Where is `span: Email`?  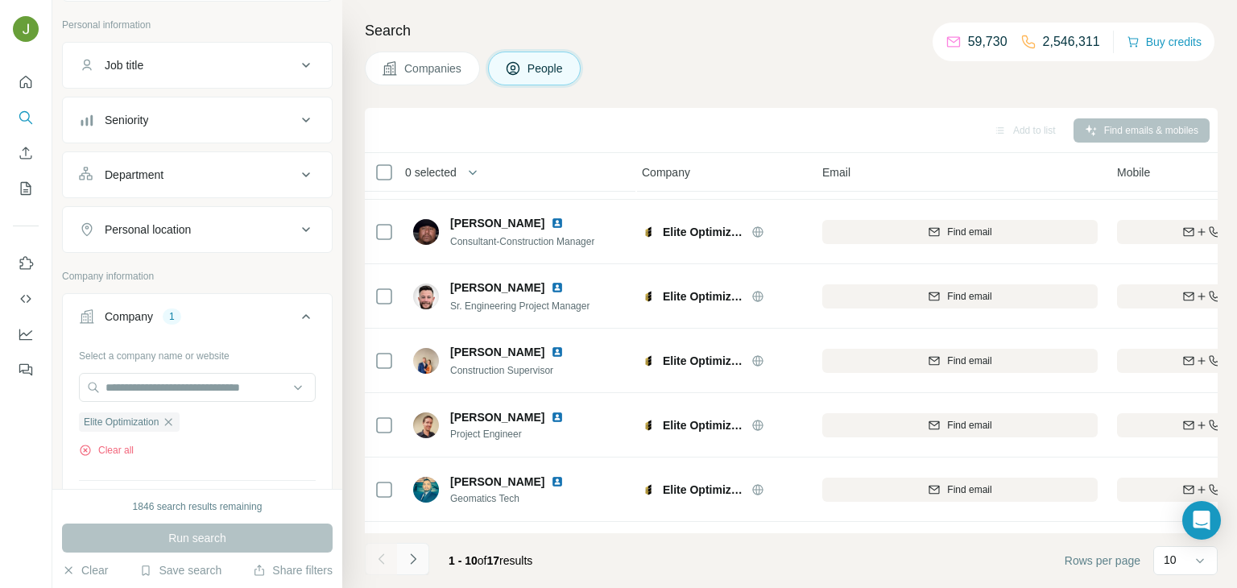
span: Email is located at coordinates (836, 172).